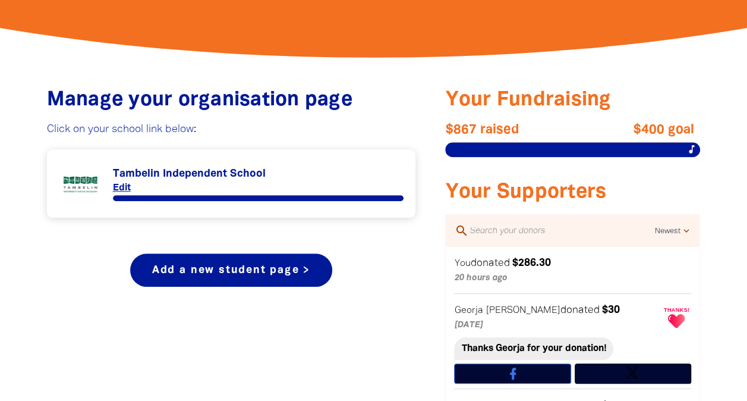 The height and width of the screenshot is (401, 747). Describe the element at coordinates (462, 263) in the screenshot. I see `em: You` at that location.